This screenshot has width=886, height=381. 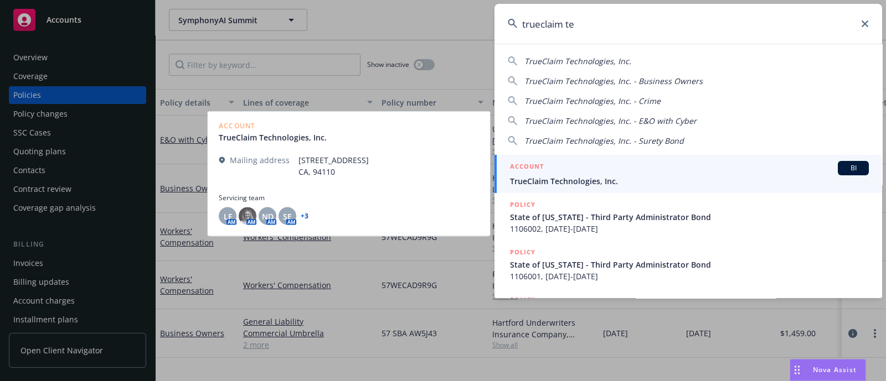 I want to click on button: Nova Assist, so click(x=828, y=370).